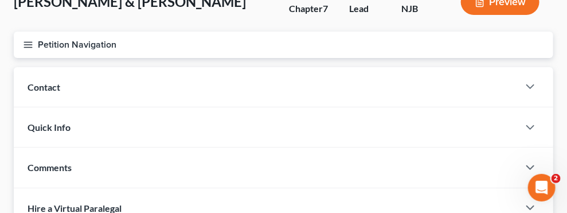 This screenshot has width=567, height=213. I want to click on span: Contact, so click(44, 87).